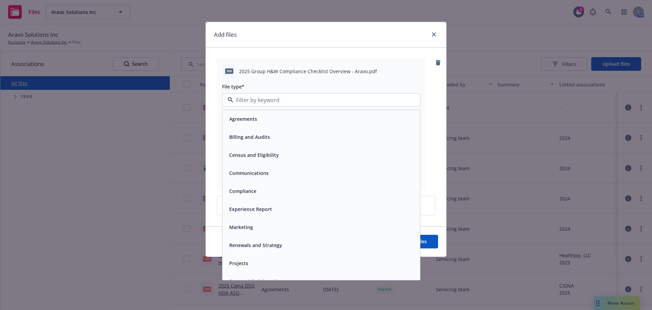 The height and width of the screenshot is (310, 652). I want to click on span: Marketing, so click(241, 227).